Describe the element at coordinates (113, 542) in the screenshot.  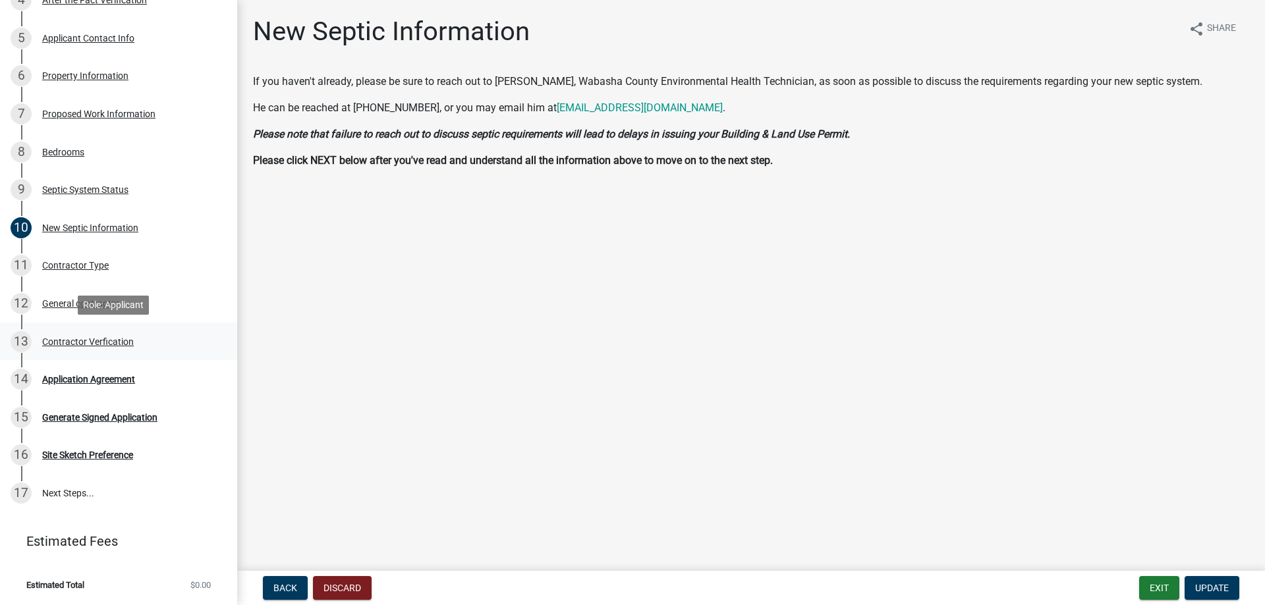
I see `a: Estimated Fees` at that location.